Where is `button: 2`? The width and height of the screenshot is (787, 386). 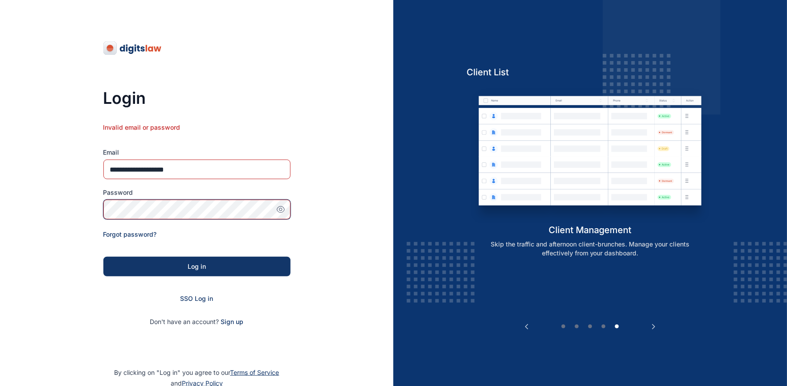
button: 2 is located at coordinates (577, 327).